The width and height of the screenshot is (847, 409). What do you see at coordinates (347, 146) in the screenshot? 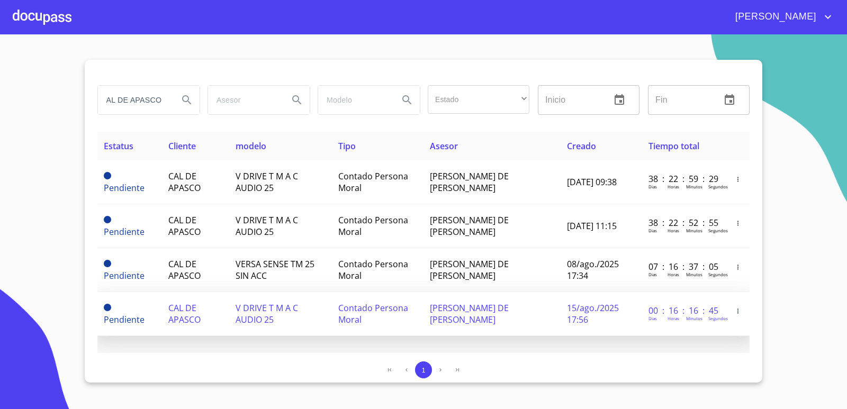
I see `span: Tipo` at bounding box center [347, 146].